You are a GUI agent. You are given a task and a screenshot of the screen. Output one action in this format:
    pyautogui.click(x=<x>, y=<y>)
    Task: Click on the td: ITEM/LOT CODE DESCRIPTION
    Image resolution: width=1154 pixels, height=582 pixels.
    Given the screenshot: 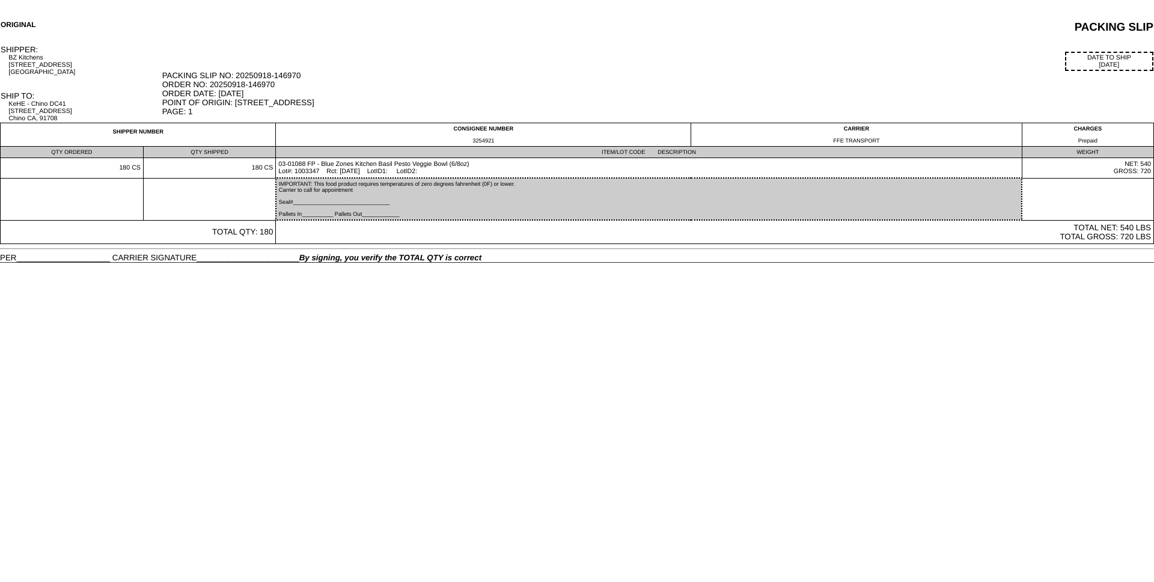 What is the action you would take?
    pyautogui.click(x=648, y=152)
    